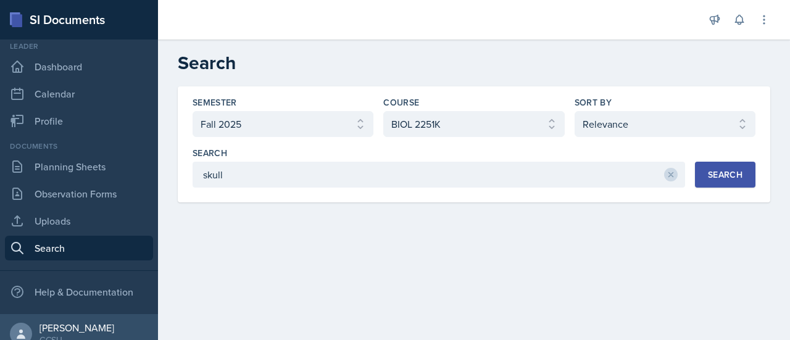 The image size is (790, 340). Describe the element at coordinates (725, 175) in the screenshot. I see `div: Search` at that location.